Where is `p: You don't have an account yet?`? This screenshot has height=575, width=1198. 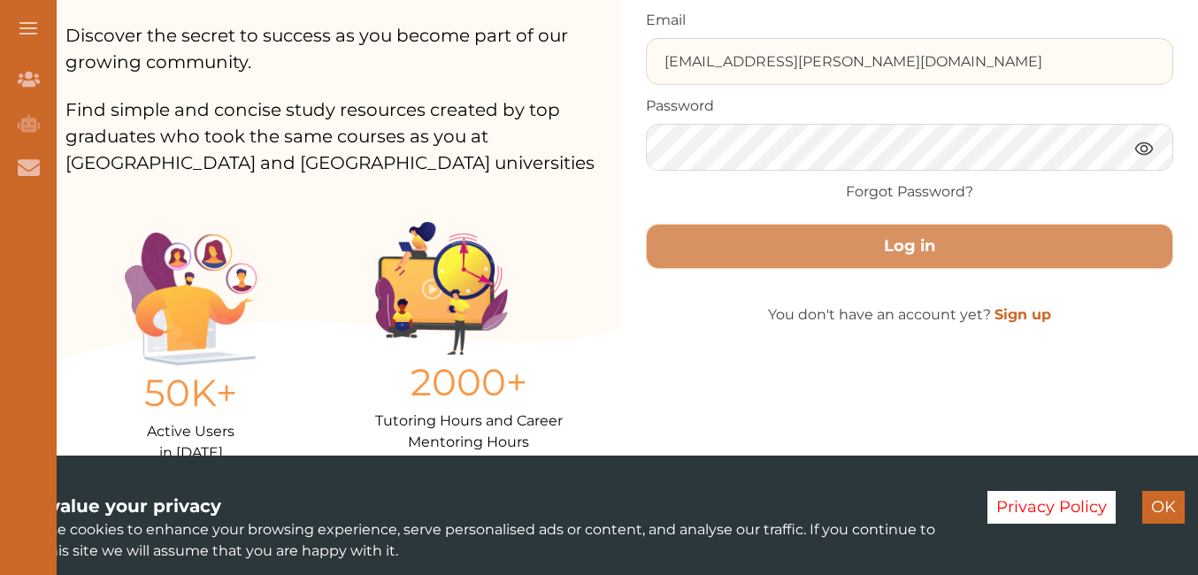
p: You don't have an account yet? is located at coordinates (910, 315).